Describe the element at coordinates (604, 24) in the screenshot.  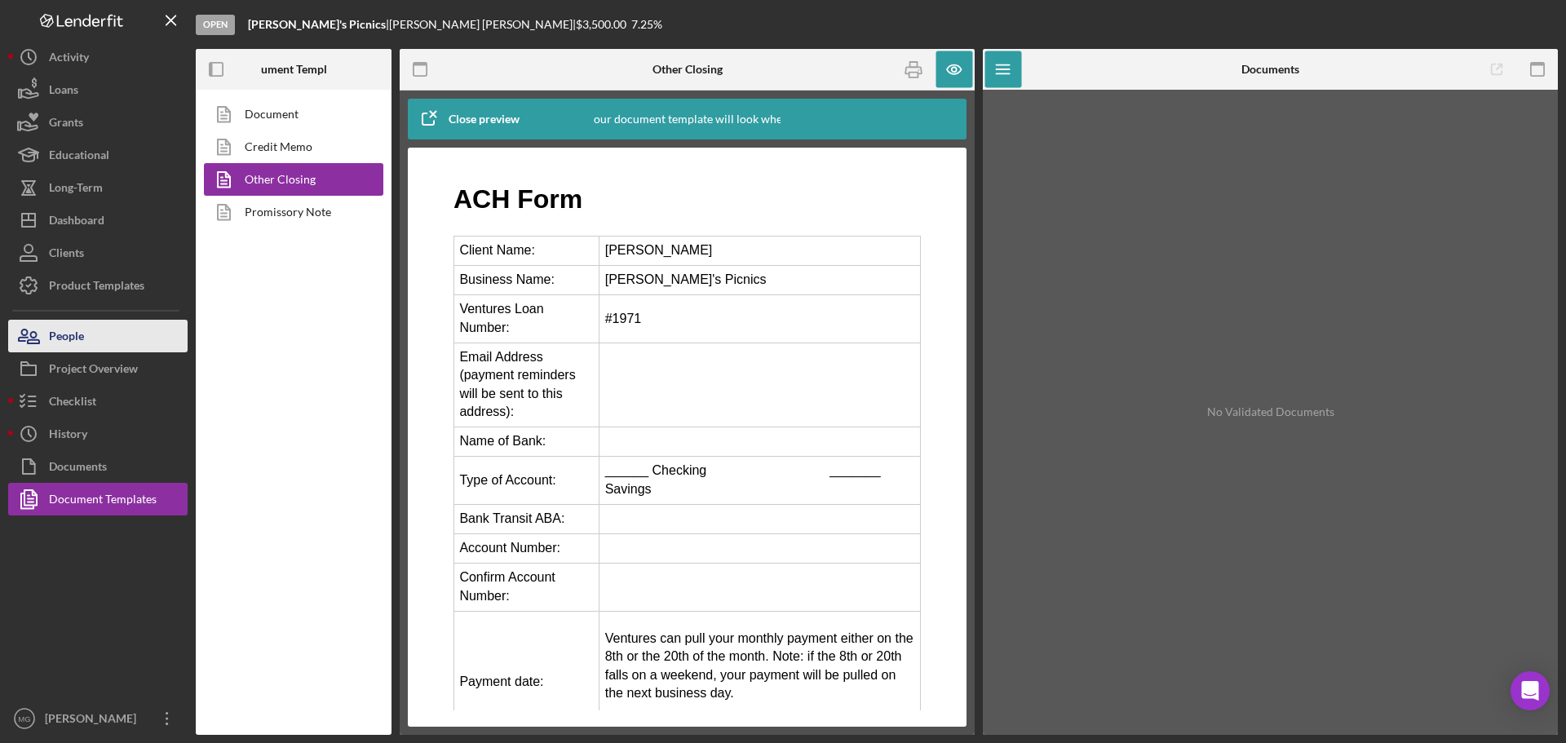
I see `div: $3,500.00` at that location.